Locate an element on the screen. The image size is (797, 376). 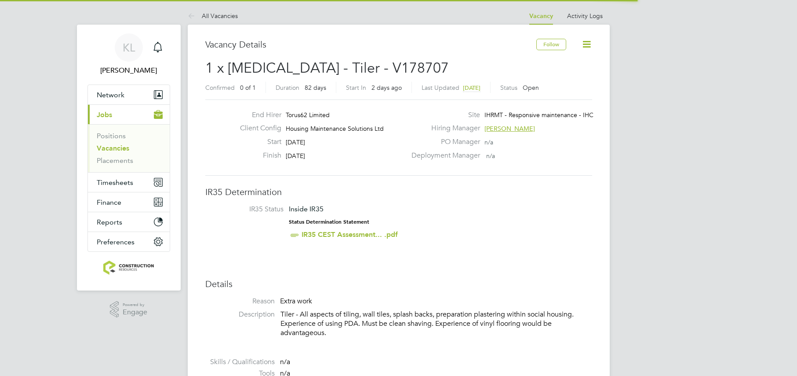
img: construction-resources-logo-retina.png is located at coordinates (128, 267).